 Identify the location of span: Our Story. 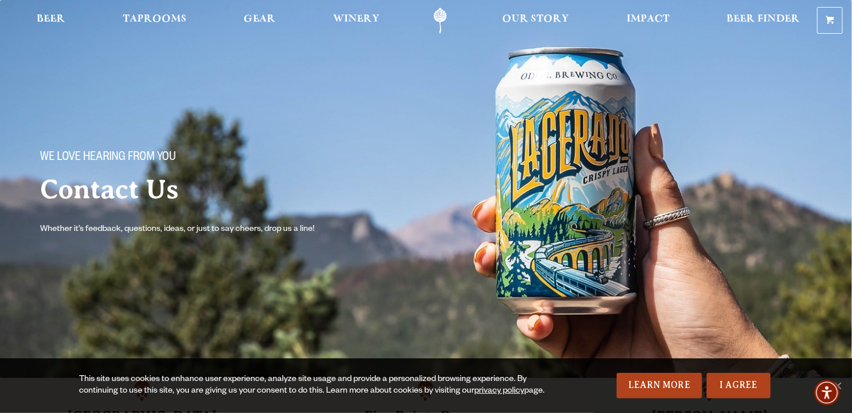
(535, 19).